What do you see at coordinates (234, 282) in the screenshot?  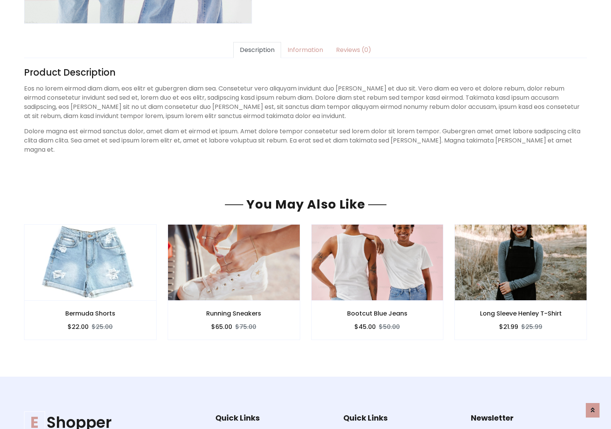 I see `a: Running Sneakers $65.00$75.00` at bounding box center [234, 282].